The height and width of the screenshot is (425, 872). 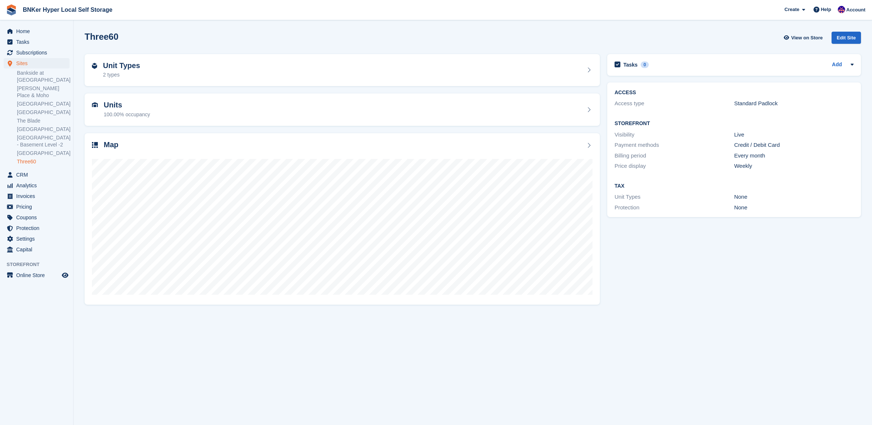 I want to click on div: Credit / Debit Card, so click(x=794, y=145).